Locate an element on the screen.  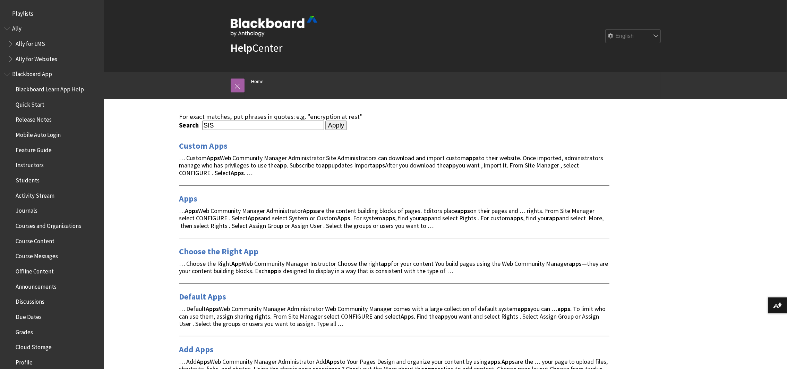
img: Blackboard by Anthology is located at coordinates (274, 26).